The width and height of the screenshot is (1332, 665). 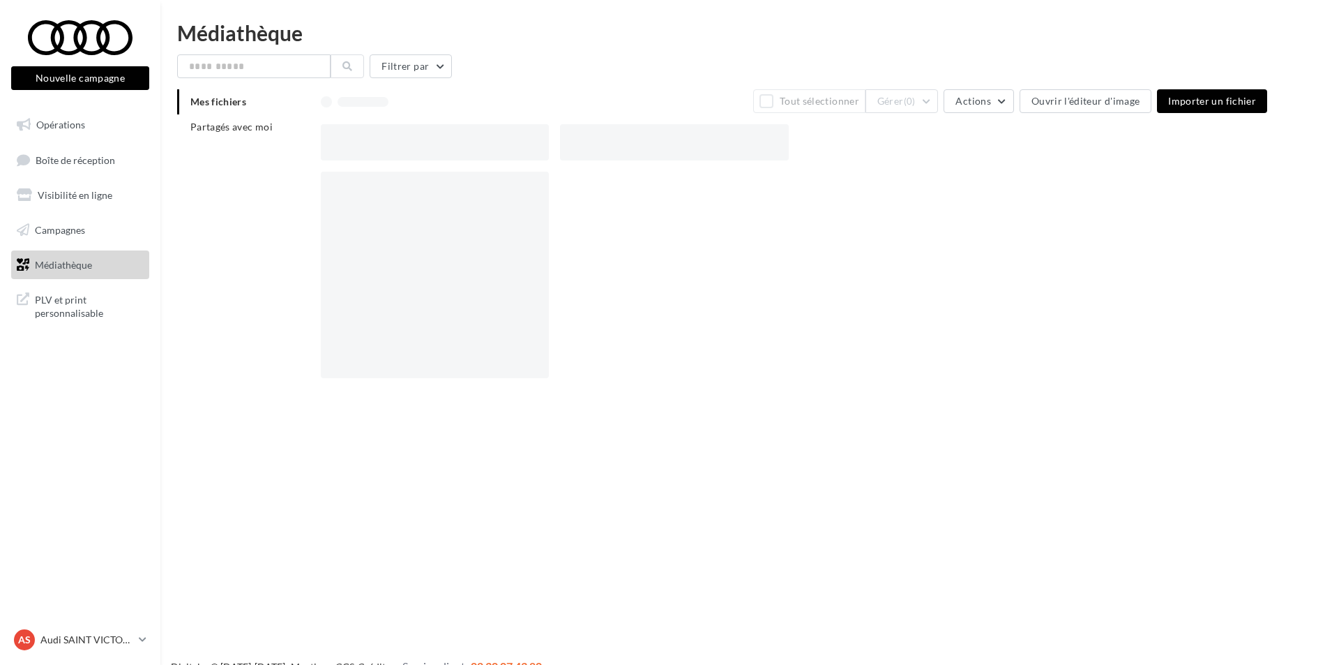 What do you see at coordinates (60, 230) in the screenshot?
I see `span: Campagnes` at bounding box center [60, 230].